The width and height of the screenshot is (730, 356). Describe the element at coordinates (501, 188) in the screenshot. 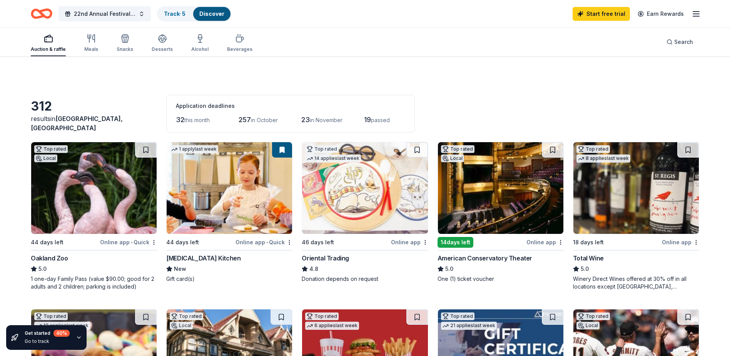

I see `img: Image for American Conservatory Theater` at that location.